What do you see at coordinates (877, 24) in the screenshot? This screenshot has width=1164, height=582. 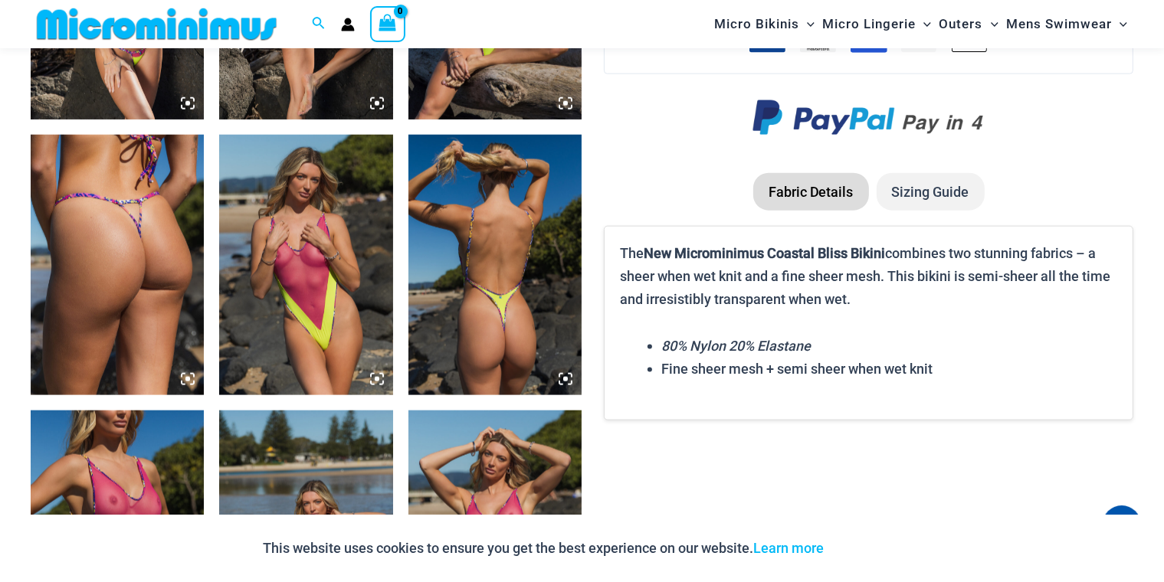 I see `a: Micro LingerieMenu ToggleMenu Toggle` at bounding box center [877, 24].